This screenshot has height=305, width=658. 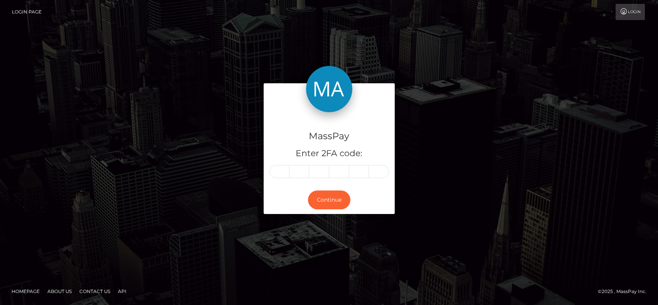 I want to click on a: About Us, so click(x=59, y=291).